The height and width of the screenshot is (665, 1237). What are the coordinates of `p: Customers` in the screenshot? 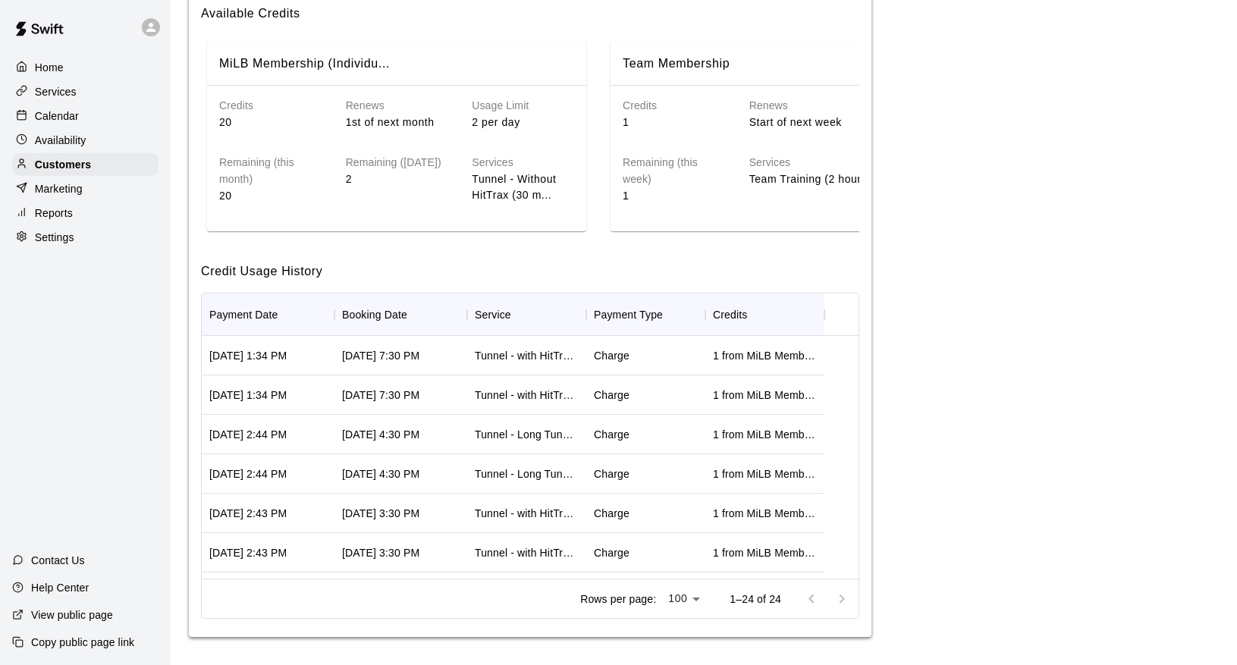 It's located at (63, 165).